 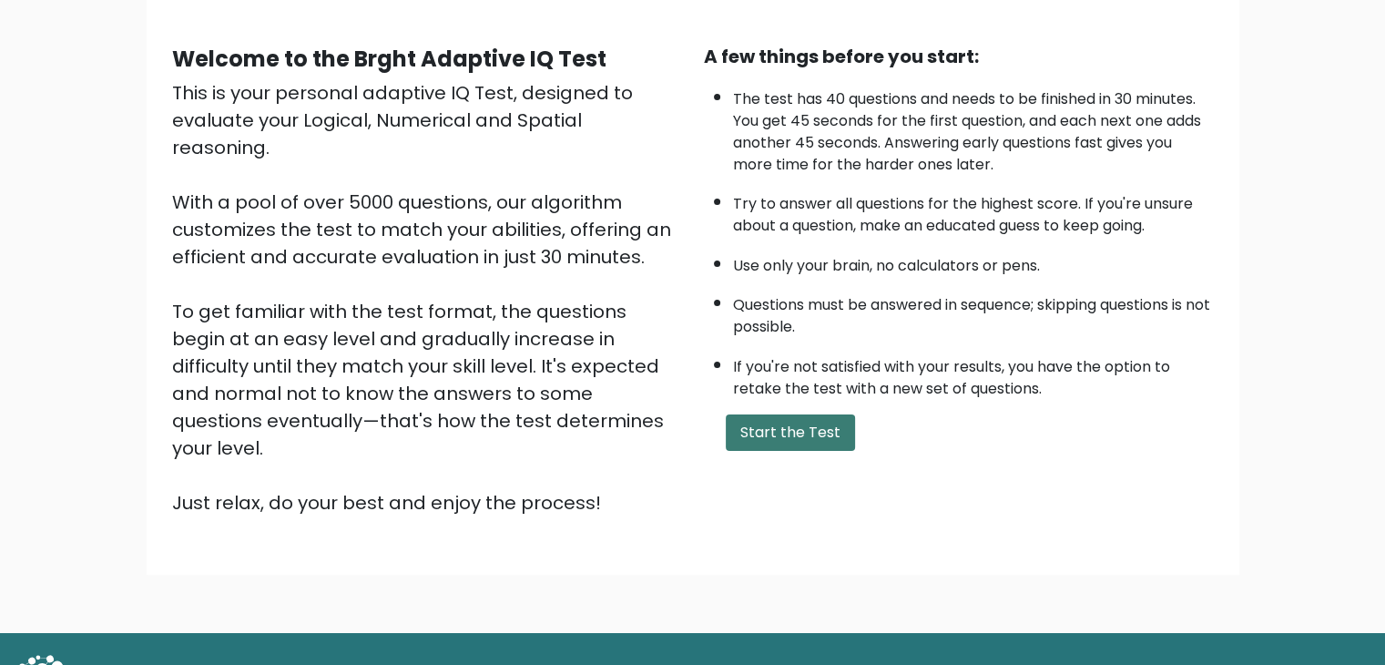 What do you see at coordinates (974, 261) in the screenshot?
I see `li: Use only your brain, no calculators or pens.` at bounding box center [974, 261].